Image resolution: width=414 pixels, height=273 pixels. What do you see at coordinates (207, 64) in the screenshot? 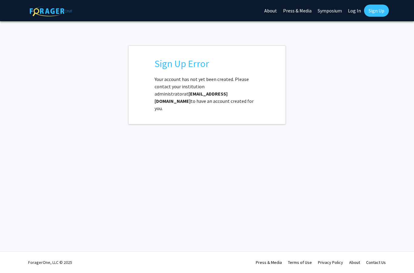
I see `h2: Sign Up Error` at bounding box center [207, 64].